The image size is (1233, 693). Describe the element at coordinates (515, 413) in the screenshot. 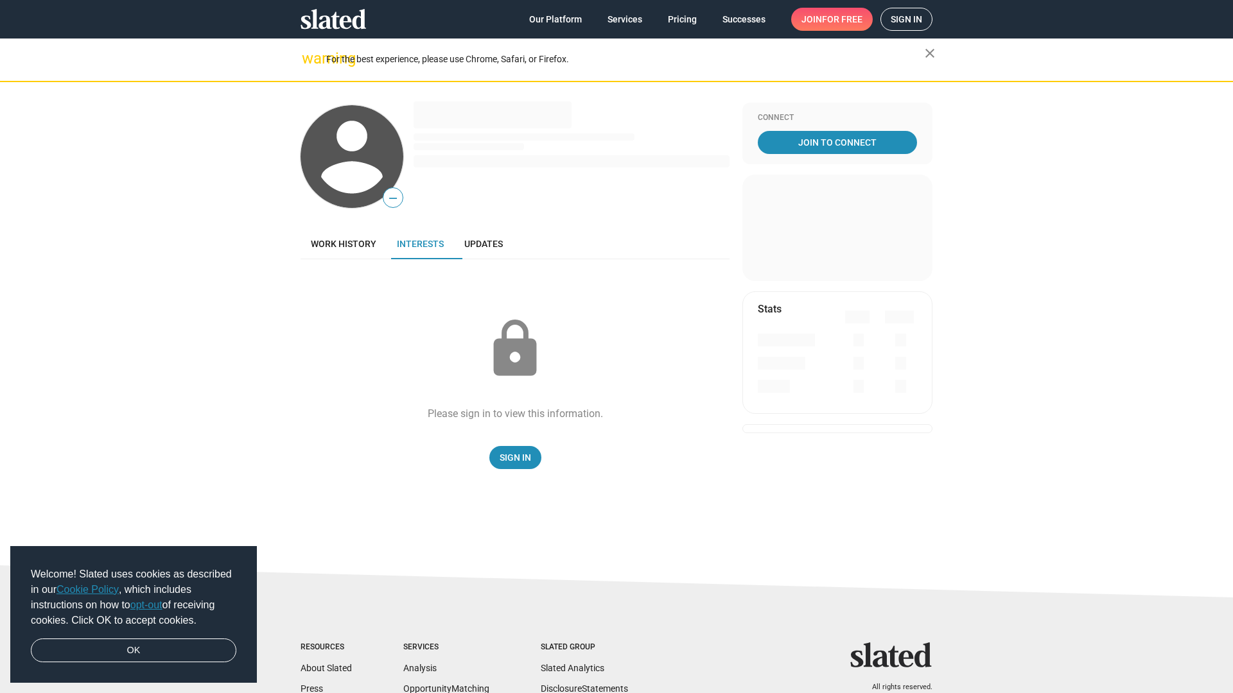

I see `div: Please sign in to view this information.` at that location.